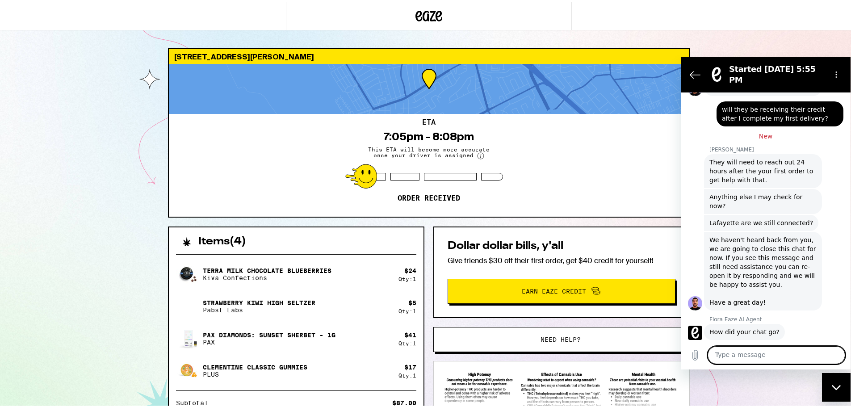 The height and width of the screenshot is (407, 851). Describe the element at coordinates (14, 18) in the screenshot. I see `button: Back to the conversation list` at that location.